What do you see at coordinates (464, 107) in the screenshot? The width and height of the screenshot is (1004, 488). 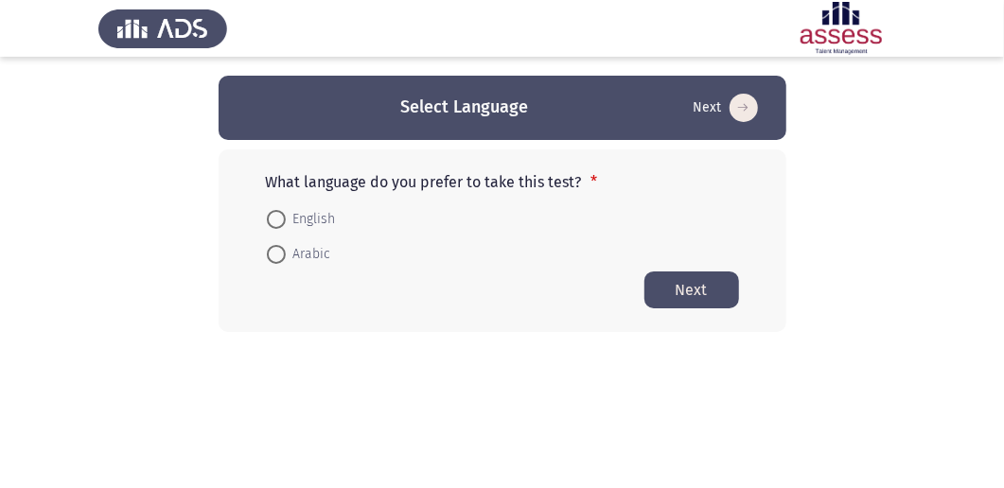 I see `h3: Select Language` at bounding box center [464, 107].